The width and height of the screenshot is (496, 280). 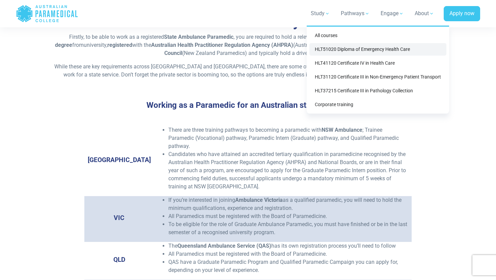 What do you see at coordinates (119, 218) in the screenshot?
I see `strong: VIC` at bounding box center [119, 218].